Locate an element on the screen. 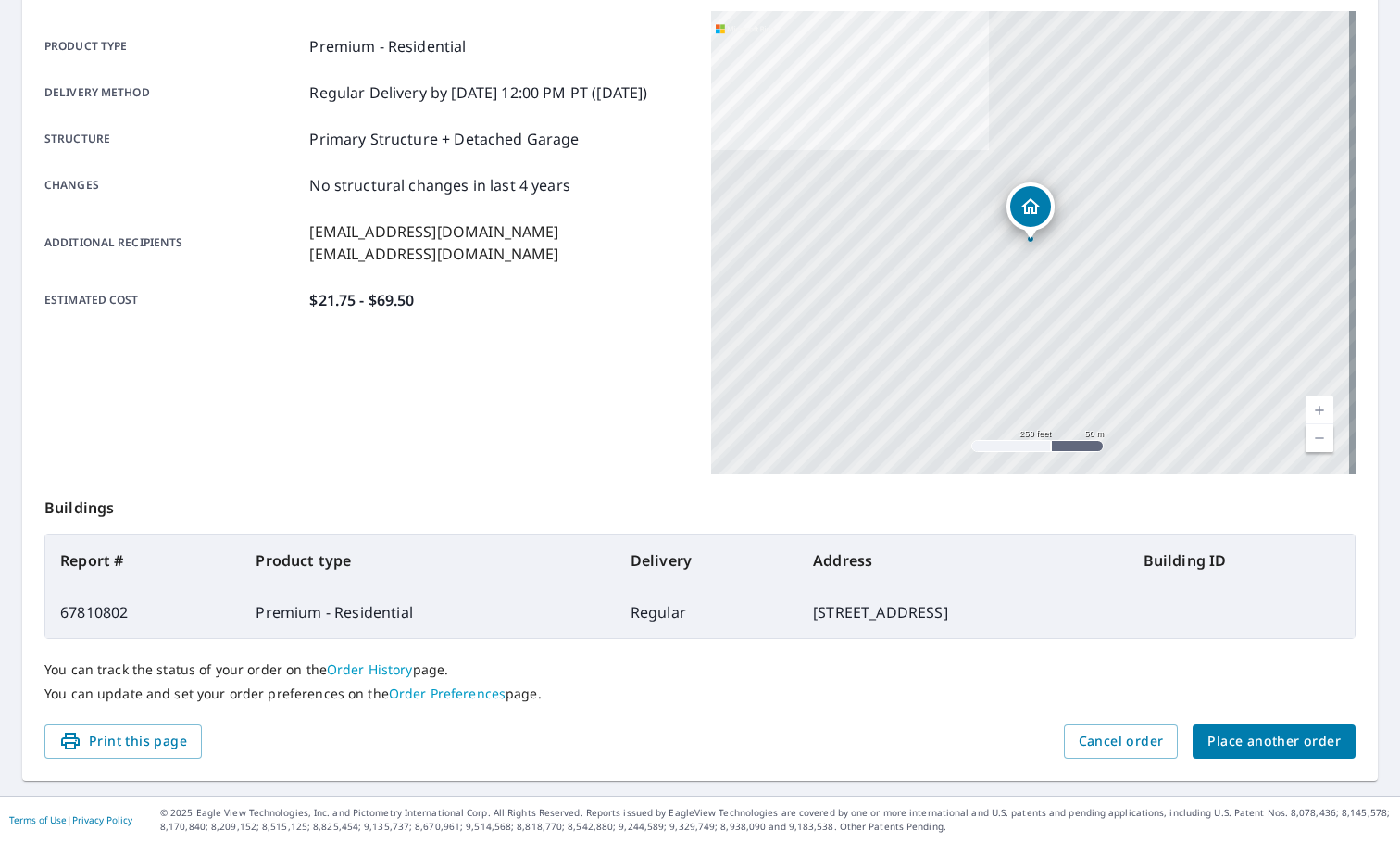 Image resolution: width=1400 pixels, height=843 pixels. p: You can update and set your order preferences on the page. is located at coordinates (700, 694).